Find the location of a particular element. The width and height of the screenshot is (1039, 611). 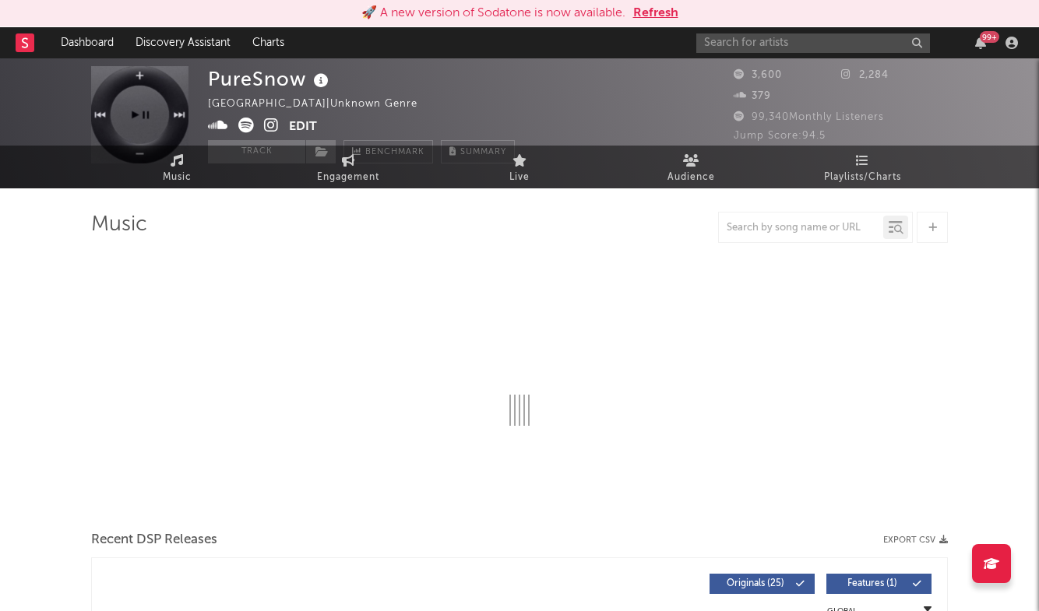

button: Export CSV is located at coordinates (915, 541).